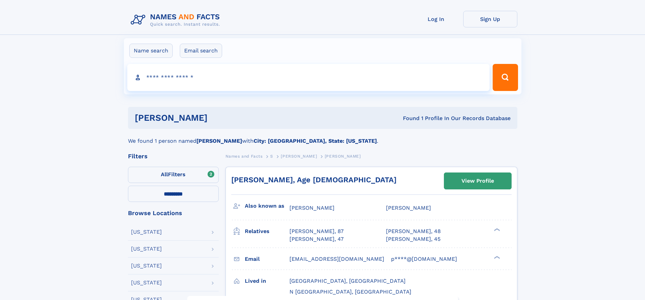 The height and width of the screenshot is (300, 645). I want to click on div: View Profile, so click(478, 181).